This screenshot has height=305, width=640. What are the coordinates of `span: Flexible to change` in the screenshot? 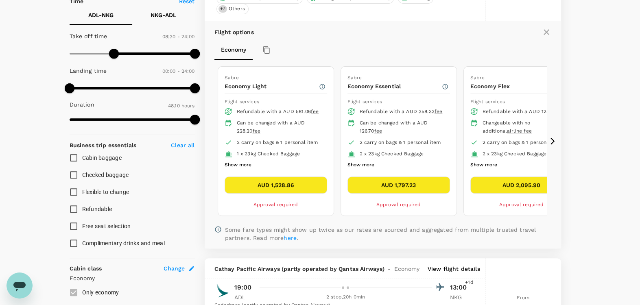 It's located at (106, 192).